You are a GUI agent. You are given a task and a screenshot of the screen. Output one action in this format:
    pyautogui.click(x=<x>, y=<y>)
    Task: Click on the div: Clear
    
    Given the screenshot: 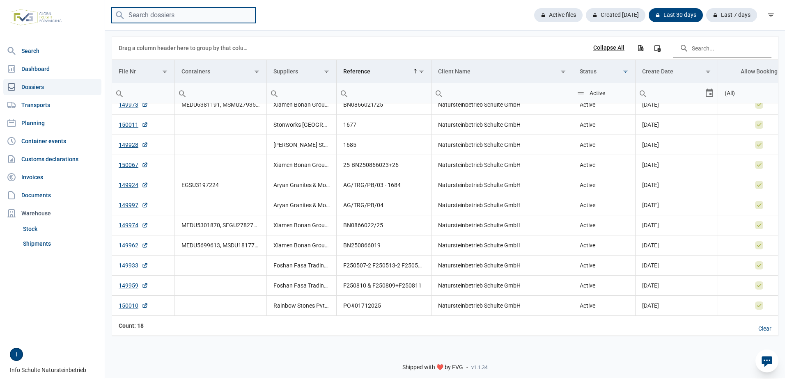 What is the action you would take?
    pyautogui.click(x=765, y=329)
    